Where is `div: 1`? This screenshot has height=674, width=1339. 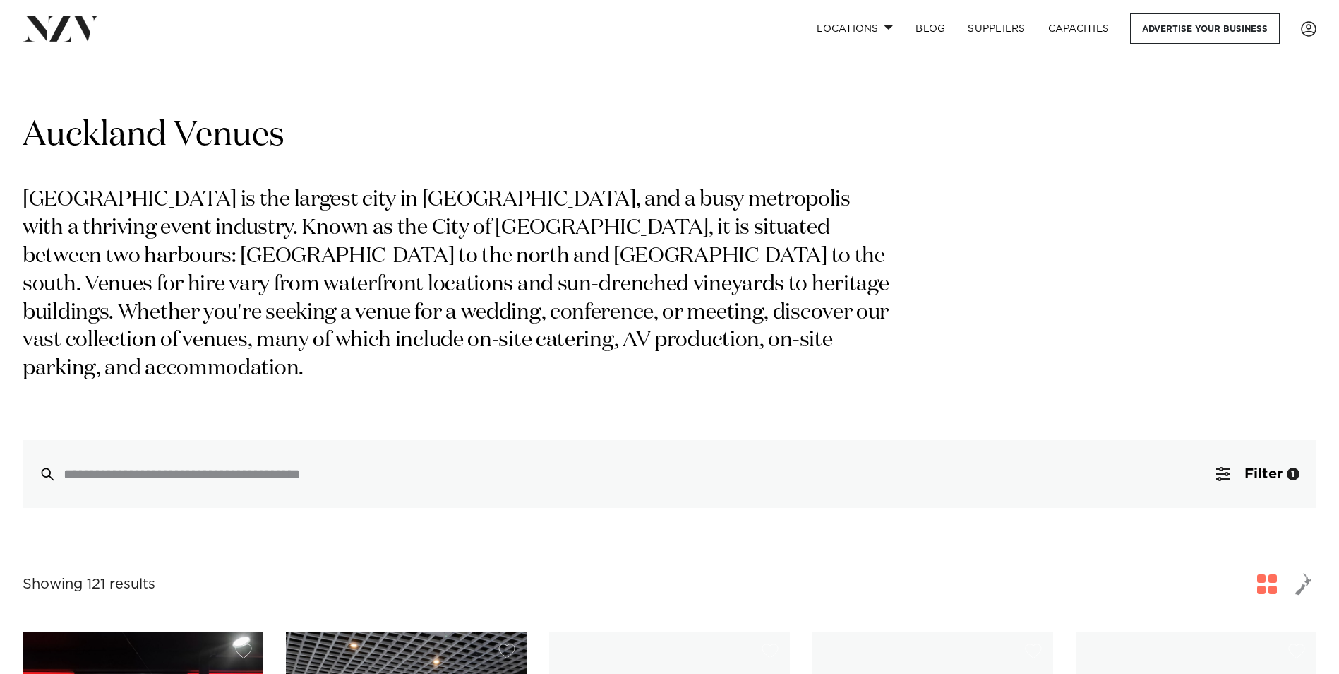 div: 1 is located at coordinates (1293, 474).